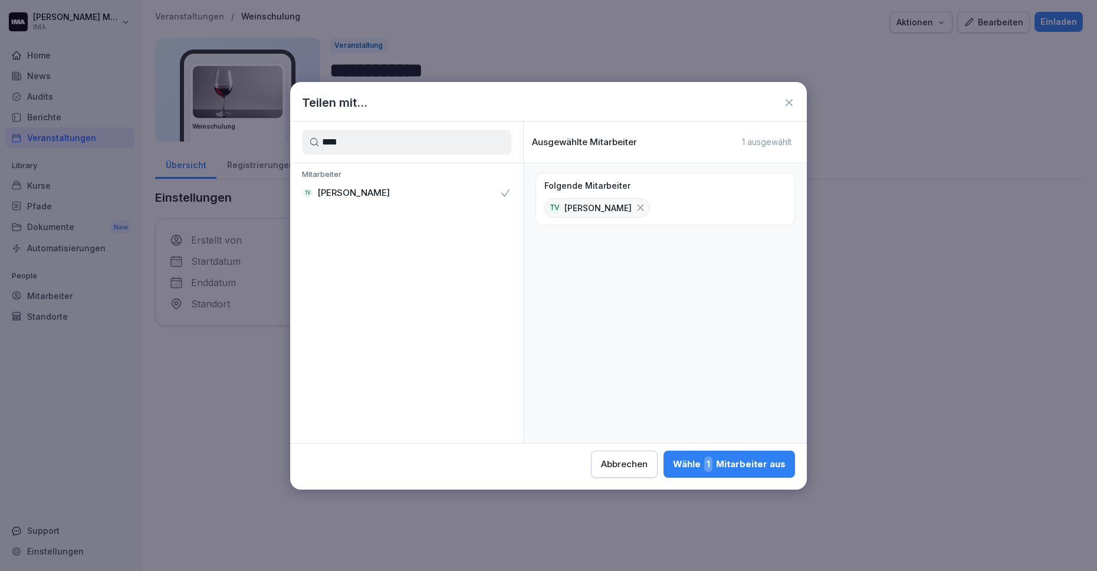  Describe the element at coordinates (588, 186) in the screenshot. I see `p: Folgende Mitarbeiter` at that location.